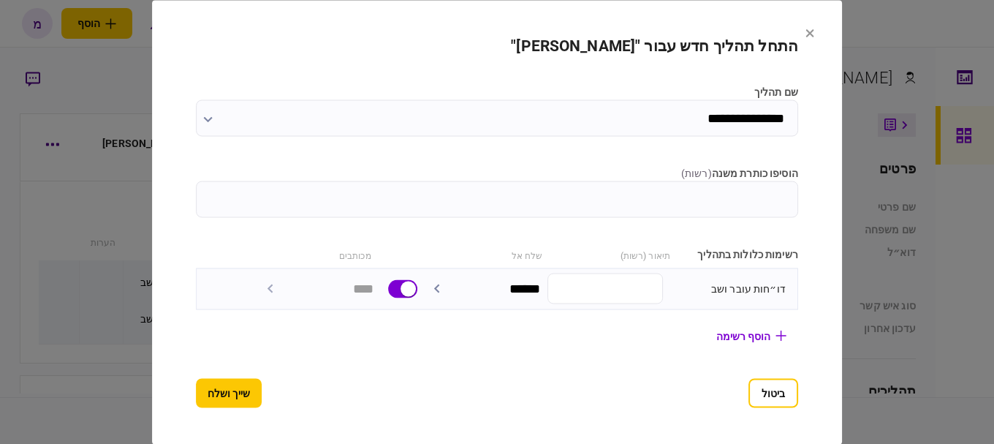  What do you see at coordinates (751, 335) in the screenshot?
I see `button: הוסף רשימה` at bounding box center [751, 335].